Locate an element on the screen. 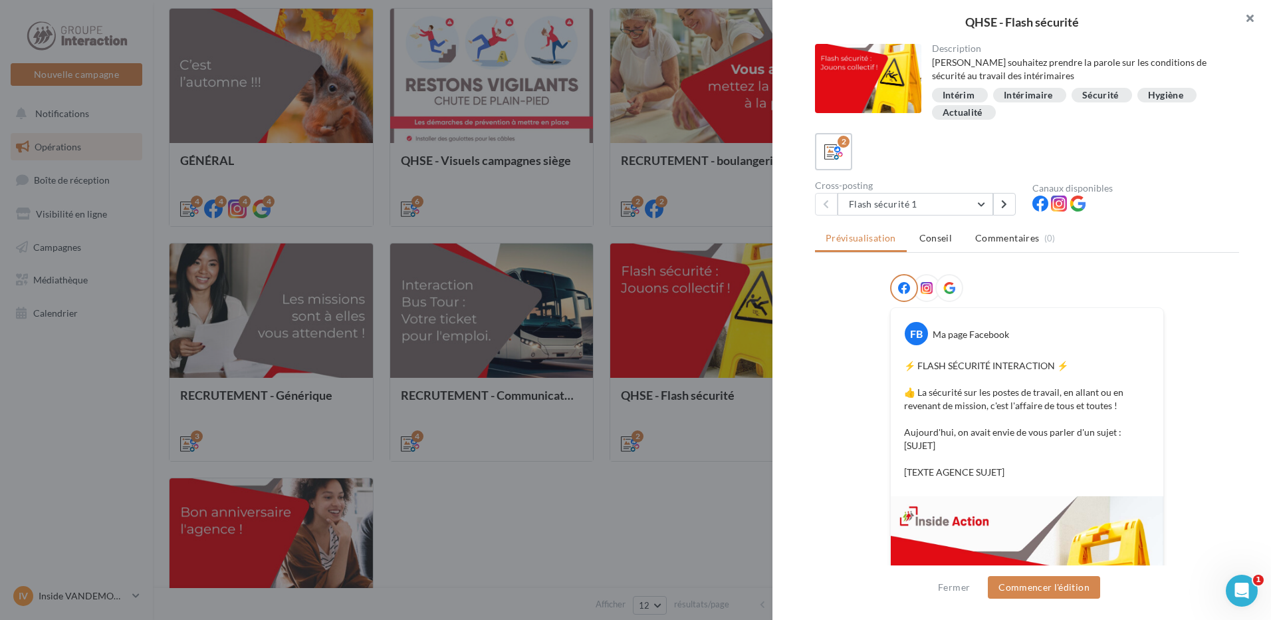  div: Description is located at coordinates (1080, 49).